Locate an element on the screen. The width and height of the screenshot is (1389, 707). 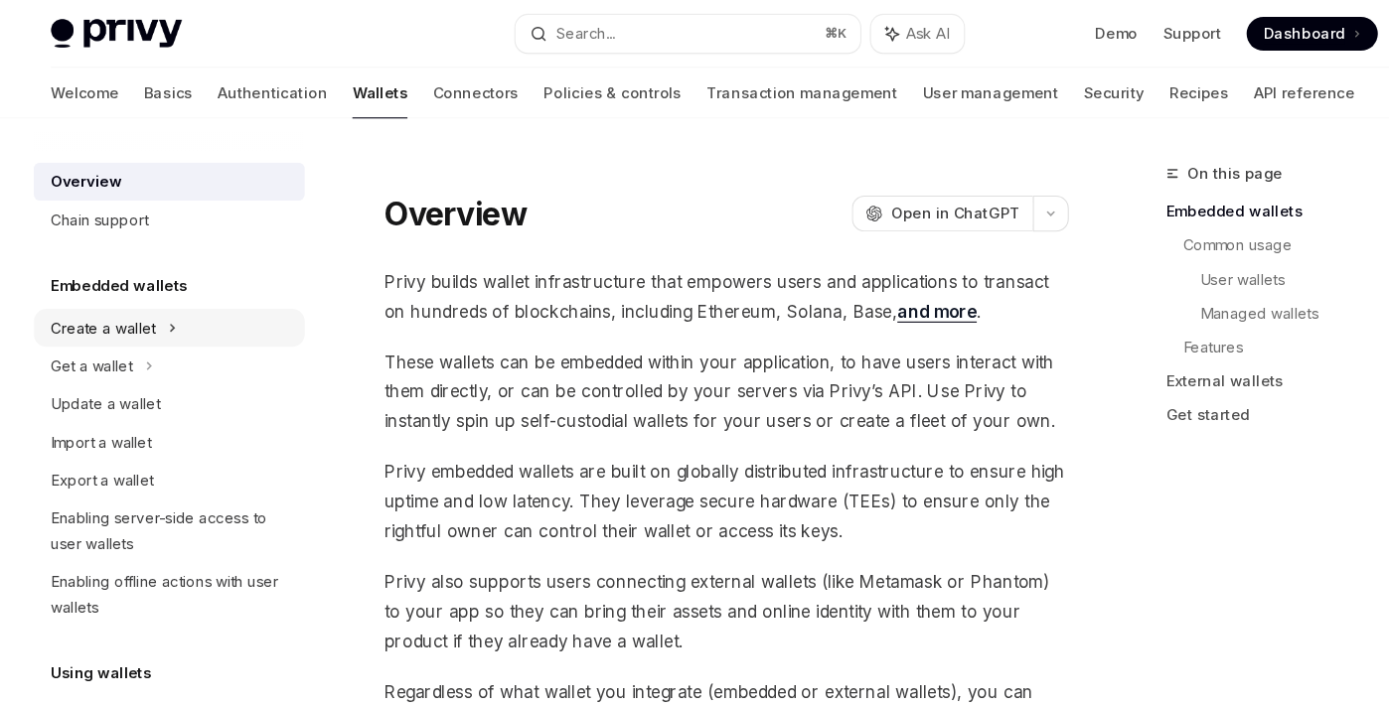
div: Chain support is located at coordinates (93, 207).